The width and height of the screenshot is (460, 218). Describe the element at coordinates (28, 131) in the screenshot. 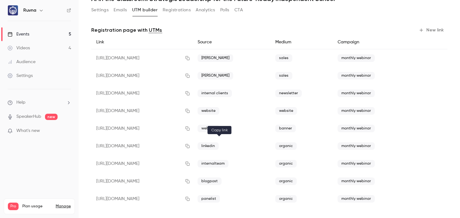

I see `span: What's new` at that location.